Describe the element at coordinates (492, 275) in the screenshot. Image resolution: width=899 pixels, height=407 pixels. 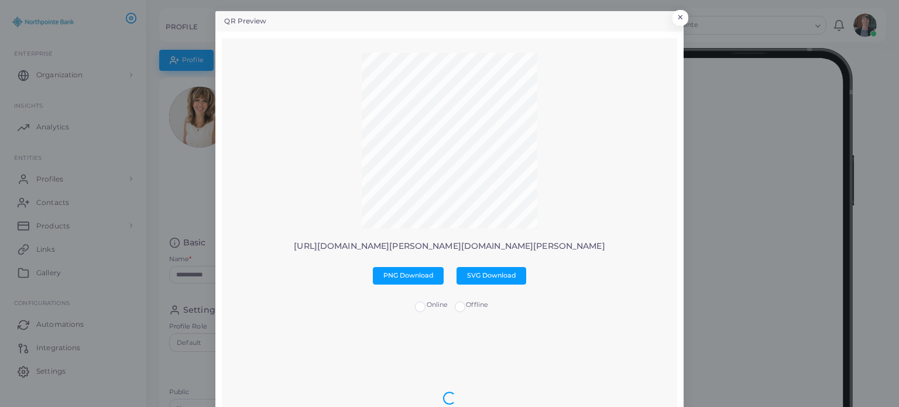
I see `span: SVG Download` at that location.